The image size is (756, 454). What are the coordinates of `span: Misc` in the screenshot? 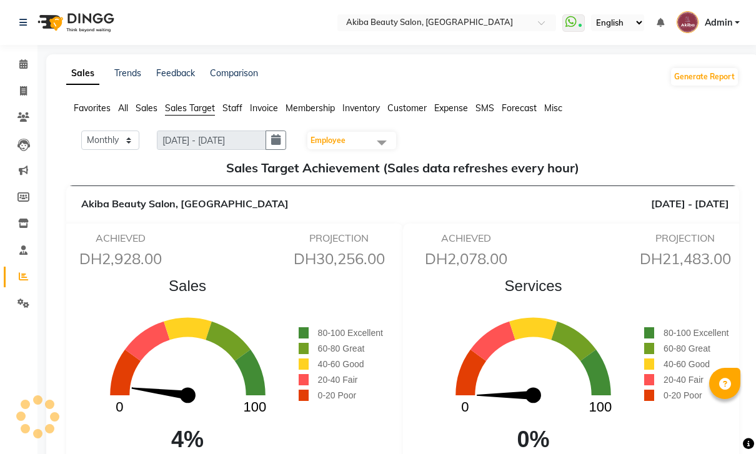 It's located at (553, 108).